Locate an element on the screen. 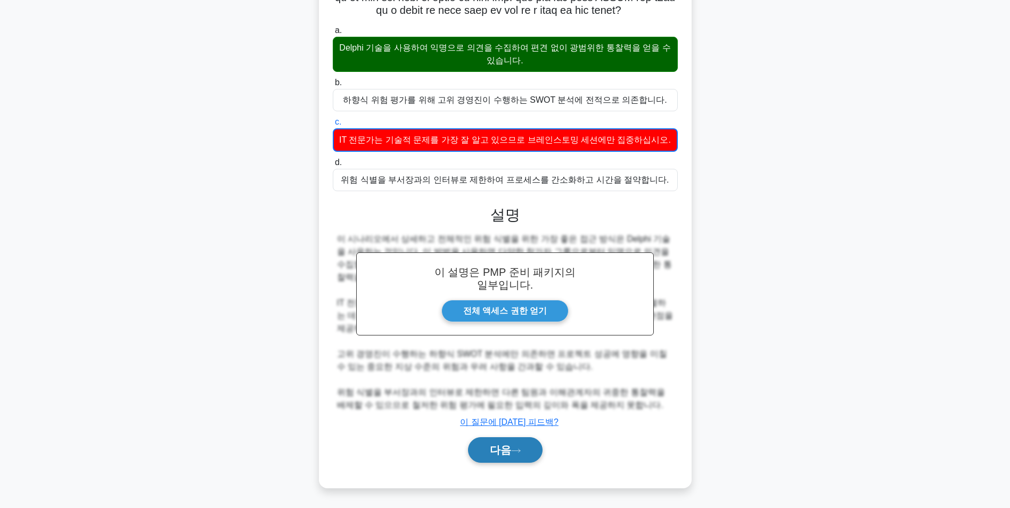 This screenshot has width=1010, height=508. span: d. is located at coordinates (338, 162).